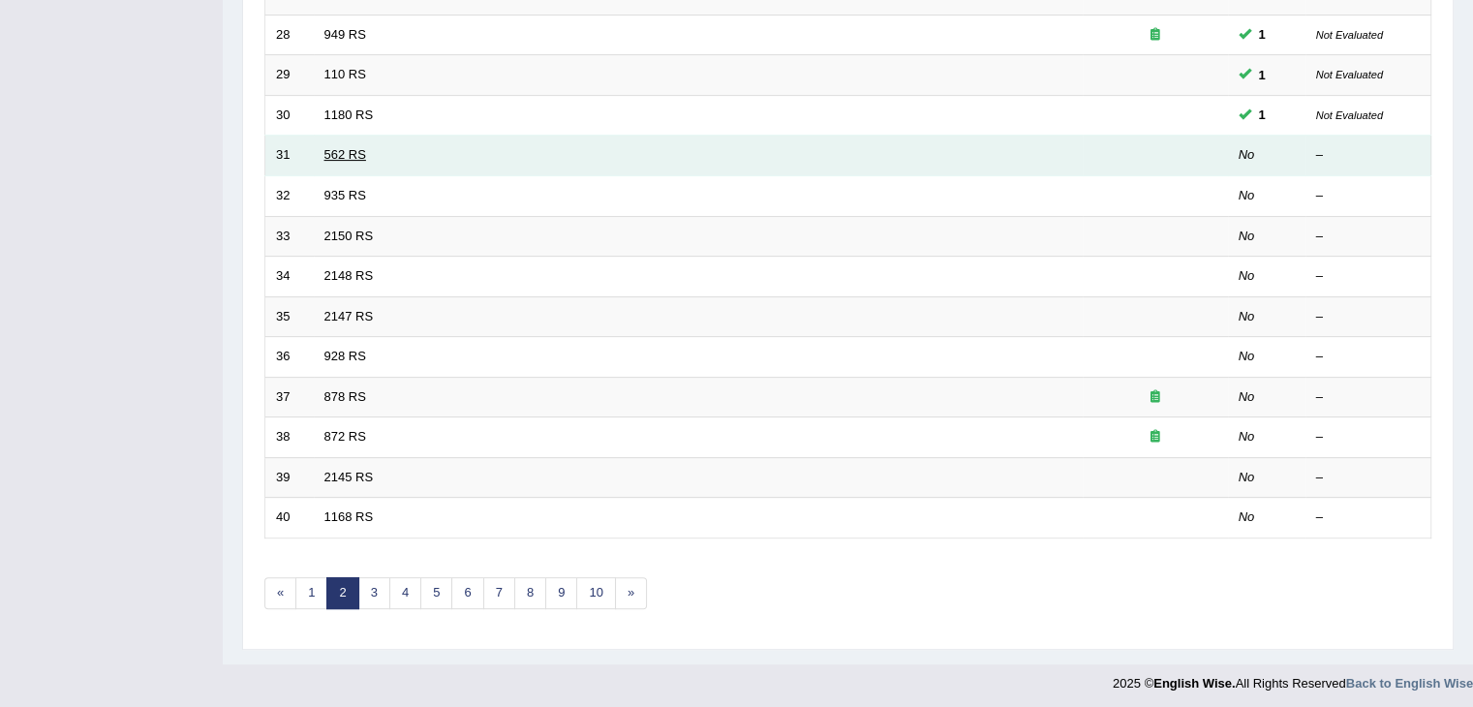  Describe the element at coordinates (1409, 683) in the screenshot. I see `strong: Back to English Wise` at that location.